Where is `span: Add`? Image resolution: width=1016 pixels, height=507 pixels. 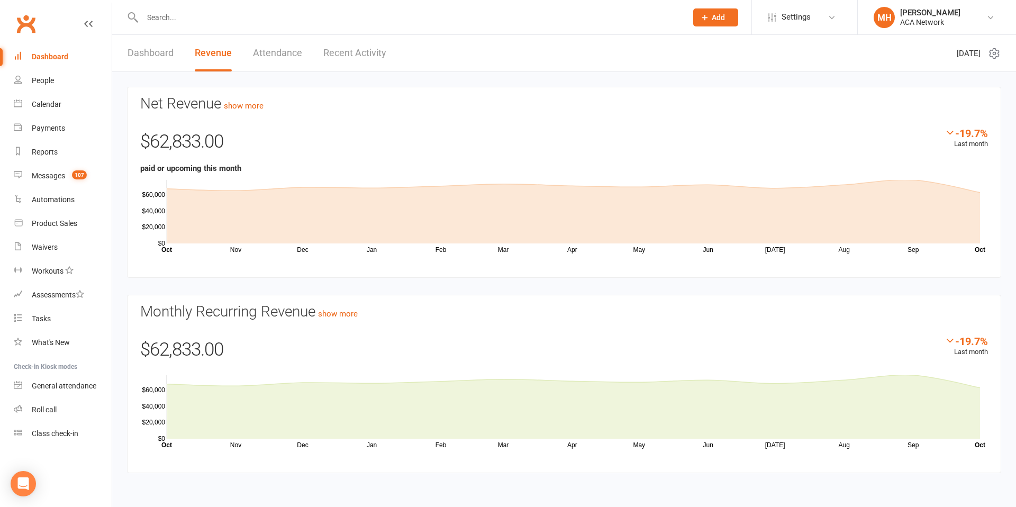 span: Add is located at coordinates (718, 17).